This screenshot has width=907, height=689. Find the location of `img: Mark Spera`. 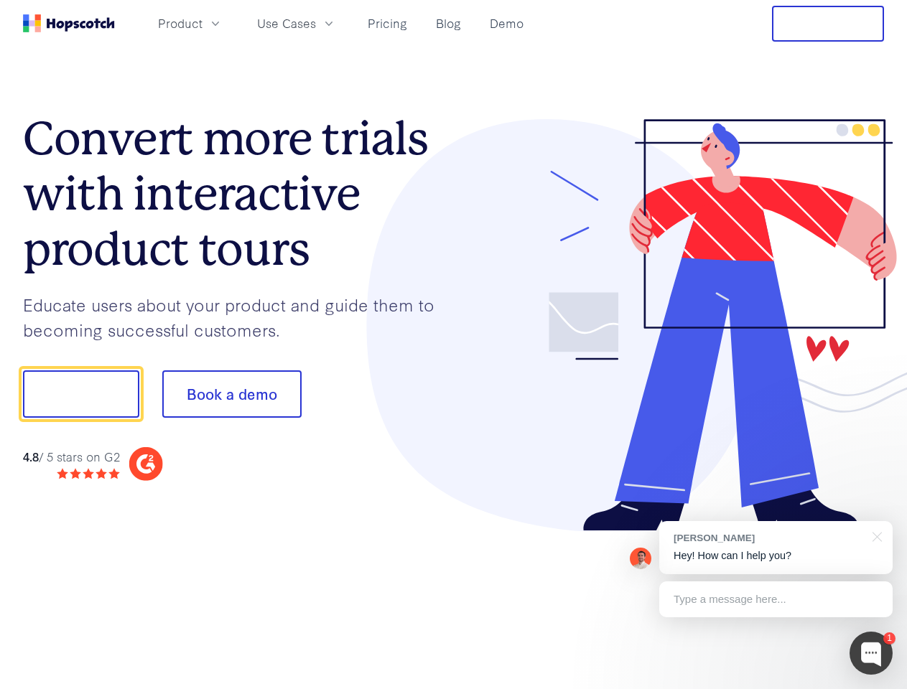

img: Mark Spera is located at coordinates (640, 559).